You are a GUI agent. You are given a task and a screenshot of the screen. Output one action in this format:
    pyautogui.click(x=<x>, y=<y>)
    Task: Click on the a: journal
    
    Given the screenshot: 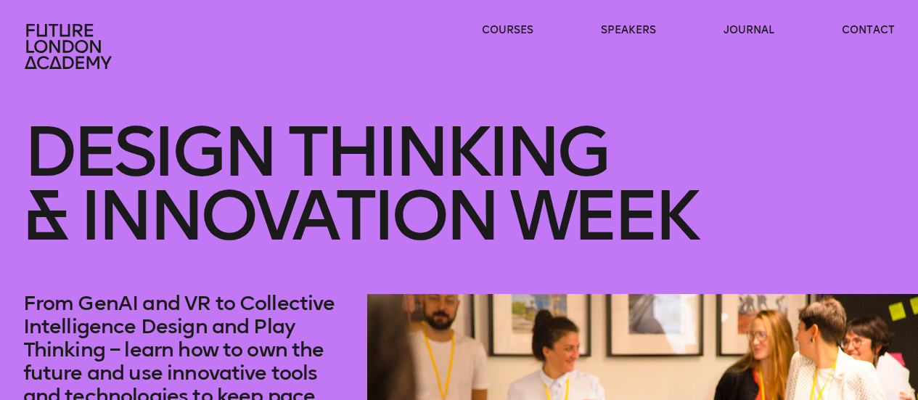 What is the action you would take?
    pyautogui.click(x=749, y=30)
    